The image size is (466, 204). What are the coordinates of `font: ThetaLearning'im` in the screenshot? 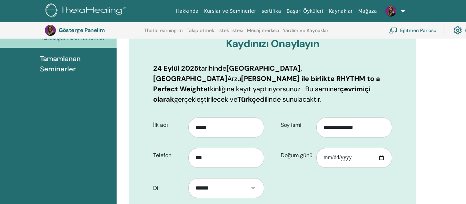 It's located at (164, 30).